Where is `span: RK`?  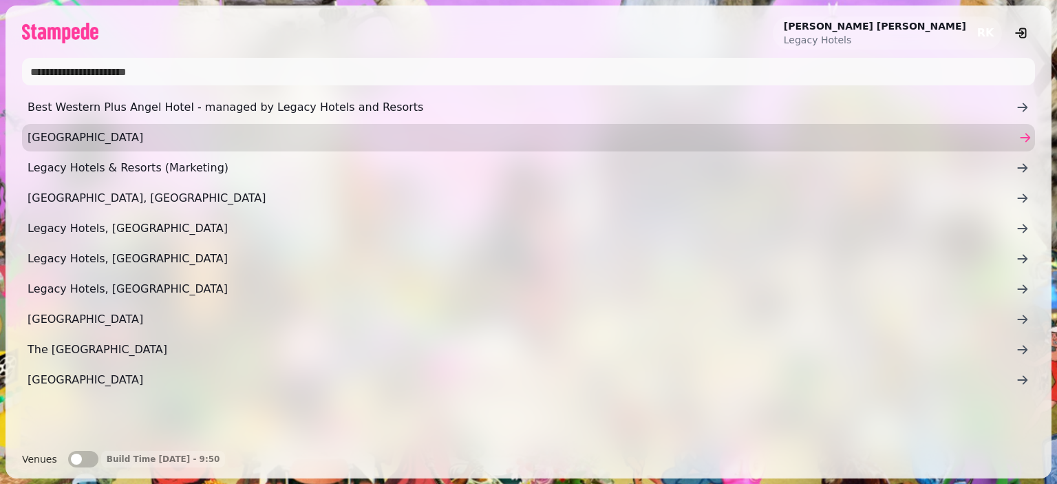
span: RK is located at coordinates (986, 33).